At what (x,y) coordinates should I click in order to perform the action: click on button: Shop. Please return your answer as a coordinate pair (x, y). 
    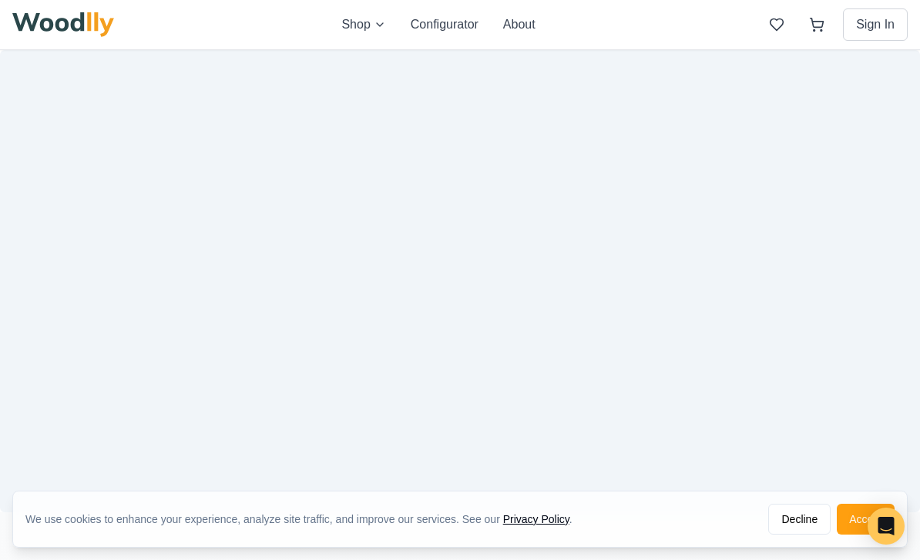
    Looking at the image, I should click on (363, 25).